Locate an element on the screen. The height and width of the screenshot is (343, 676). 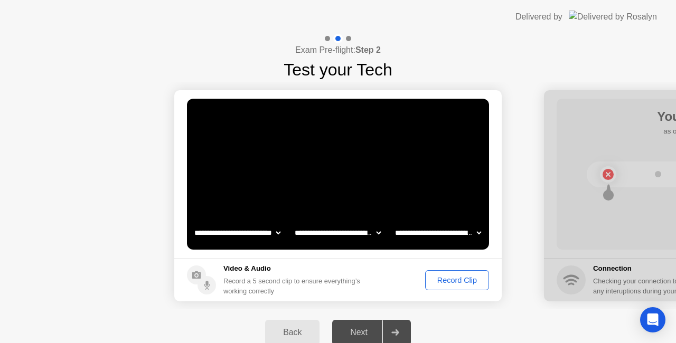
select: Available microphones is located at coordinates (438, 233).